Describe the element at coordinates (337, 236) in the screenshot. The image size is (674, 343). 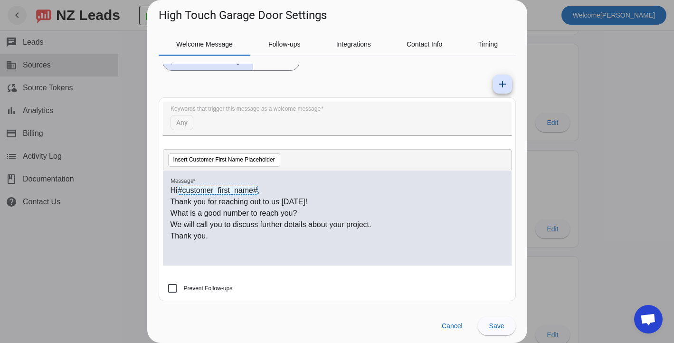
I see `p: Thank you.` at that location.